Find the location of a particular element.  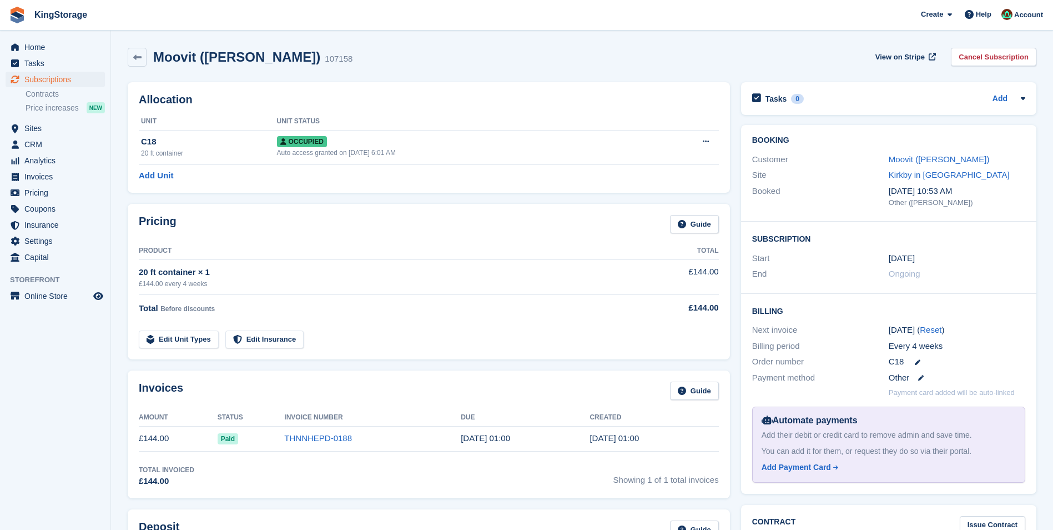

span: Settings is located at coordinates (58, 241).